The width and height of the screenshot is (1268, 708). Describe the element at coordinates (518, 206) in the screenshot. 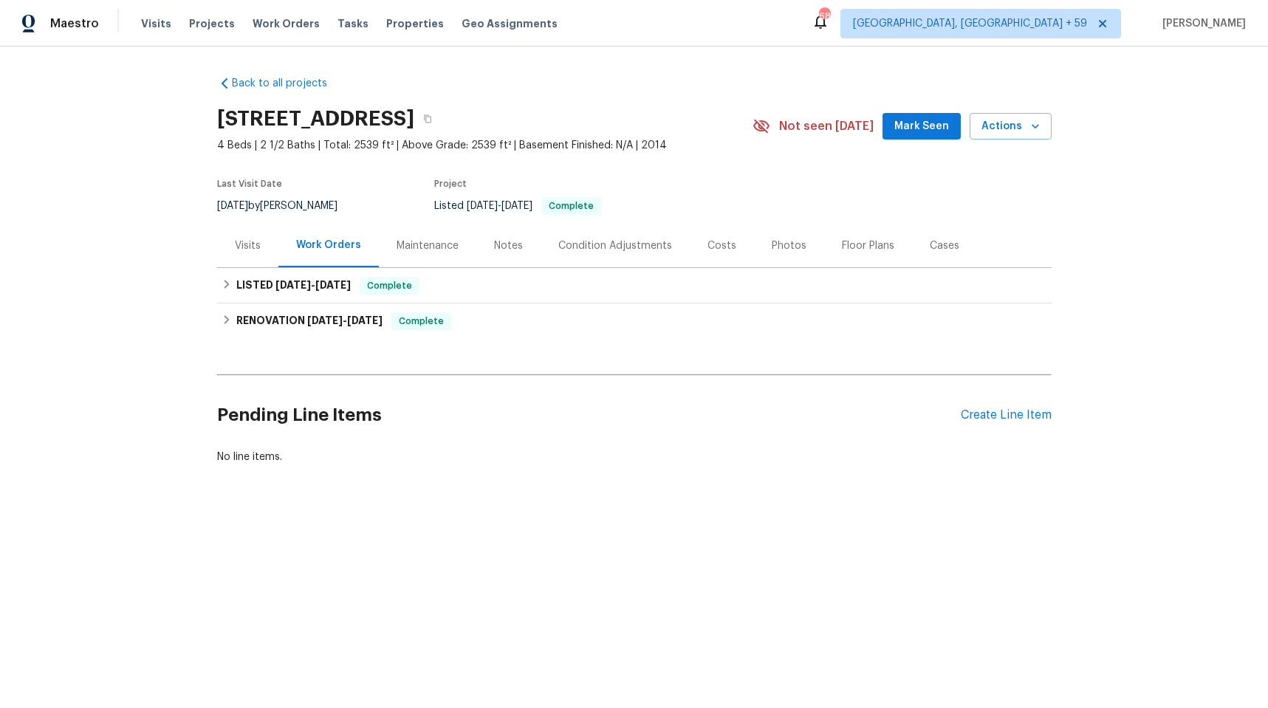

I see `span: Listed` at that location.